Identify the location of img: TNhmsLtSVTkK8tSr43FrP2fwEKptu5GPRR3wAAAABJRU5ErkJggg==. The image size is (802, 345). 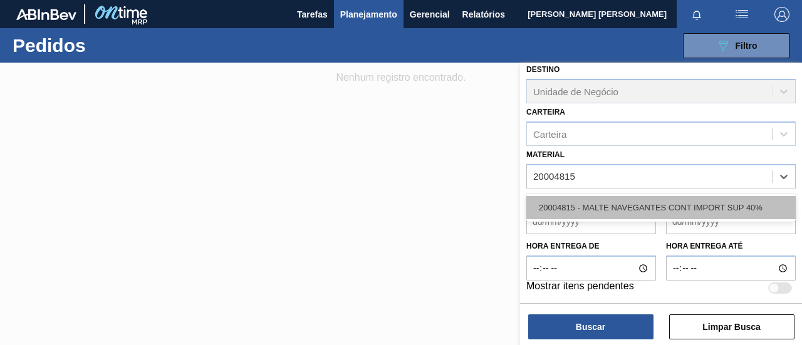
(46, 14).